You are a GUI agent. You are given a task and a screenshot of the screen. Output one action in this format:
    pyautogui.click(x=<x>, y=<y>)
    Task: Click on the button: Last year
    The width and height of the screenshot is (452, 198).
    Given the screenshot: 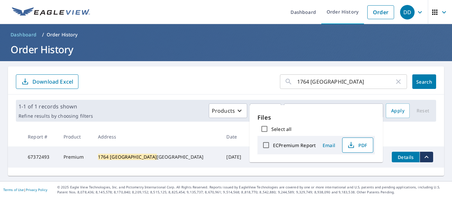 What is the action you would take?
    pyautogui.click(x=334, y=111)
    